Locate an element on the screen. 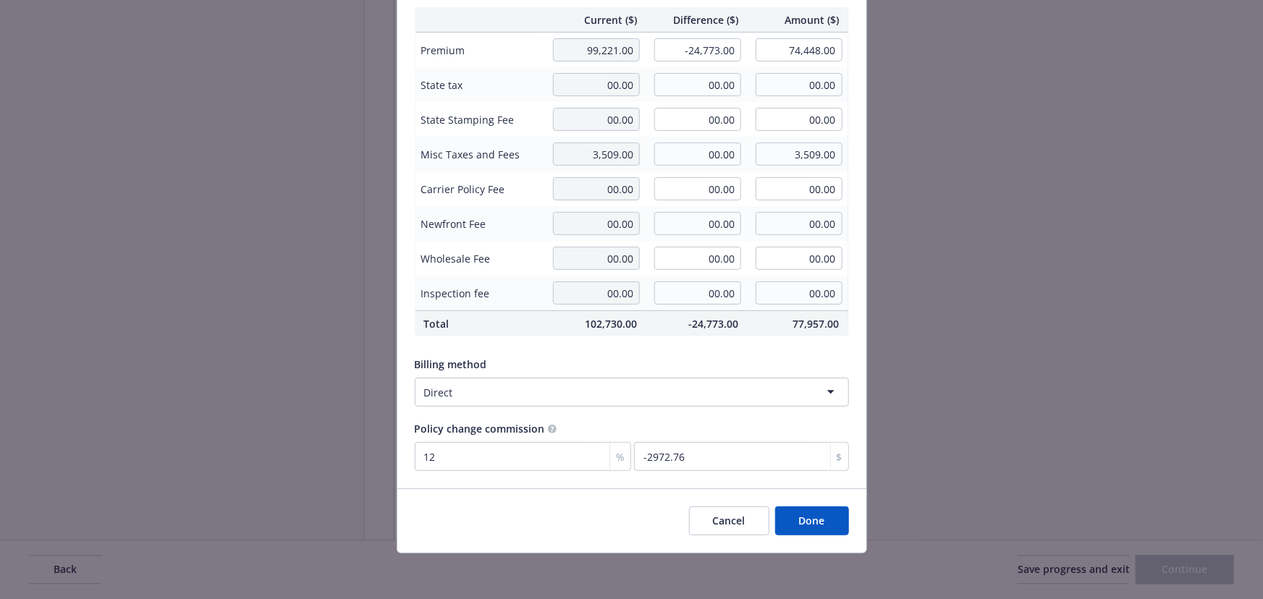 This screenshot has height=599, width=1263. span: Amount ($) is located at coordinates (798, 20).